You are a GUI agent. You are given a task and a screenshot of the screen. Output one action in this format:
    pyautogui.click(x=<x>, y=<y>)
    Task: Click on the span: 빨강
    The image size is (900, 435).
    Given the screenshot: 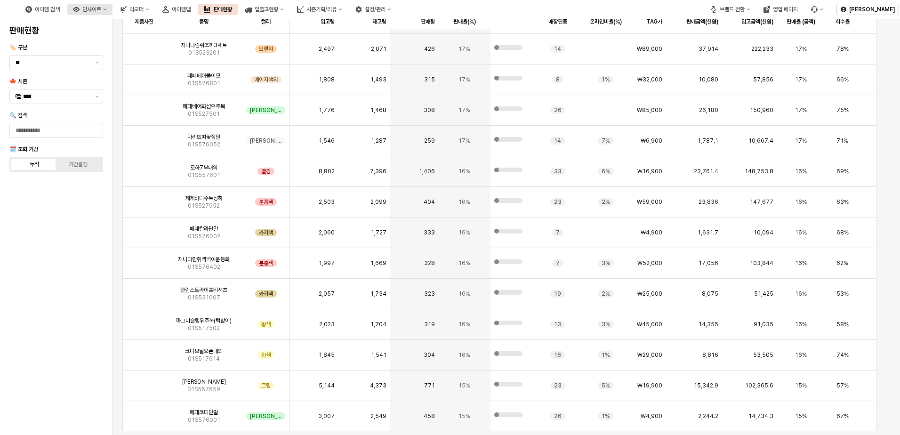 What is the action you would take?
    pyautogui.click(x=266, y=171)
    